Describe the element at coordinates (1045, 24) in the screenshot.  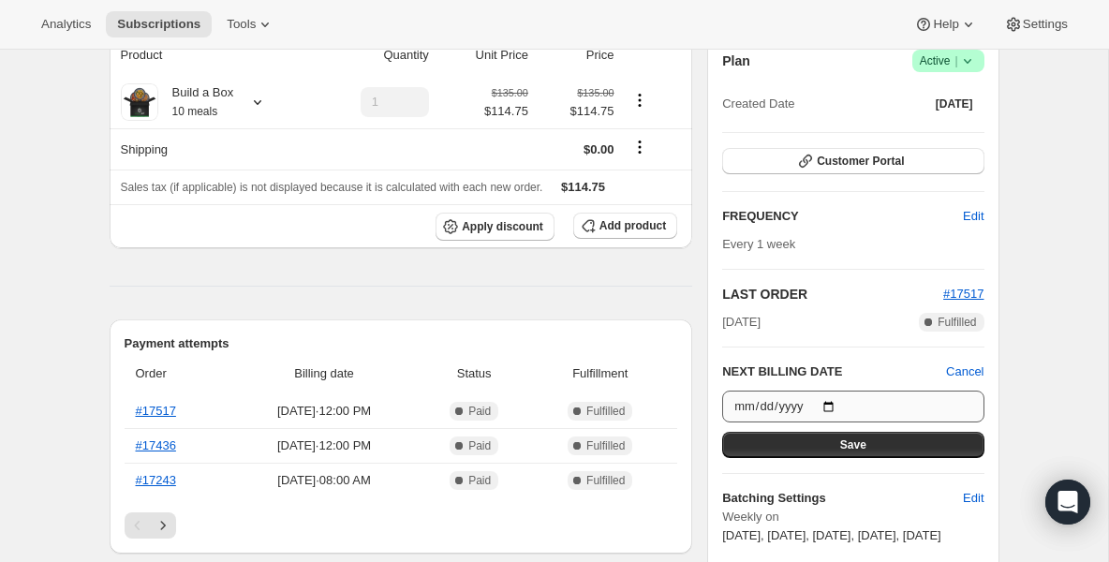
I see `span: Settings` at that location.